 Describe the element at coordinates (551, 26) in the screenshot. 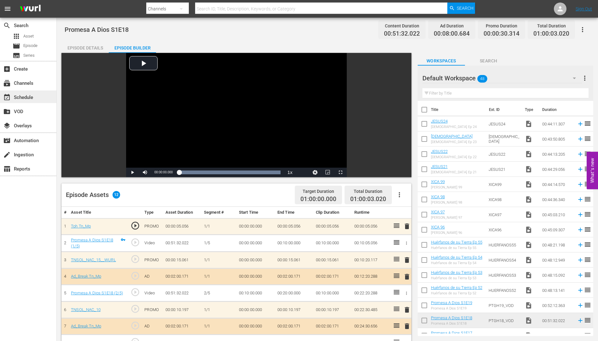

I see `div: Total Duration` at that location.